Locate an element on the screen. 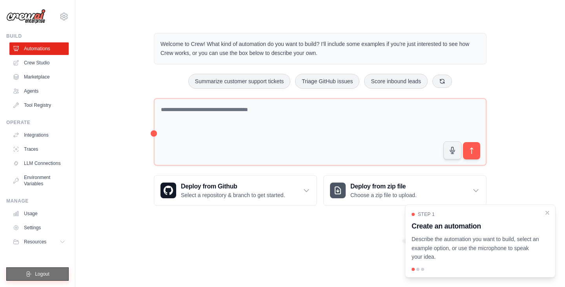 The image size is (565, 287). a: Agents is located at coordinates (39, 91).